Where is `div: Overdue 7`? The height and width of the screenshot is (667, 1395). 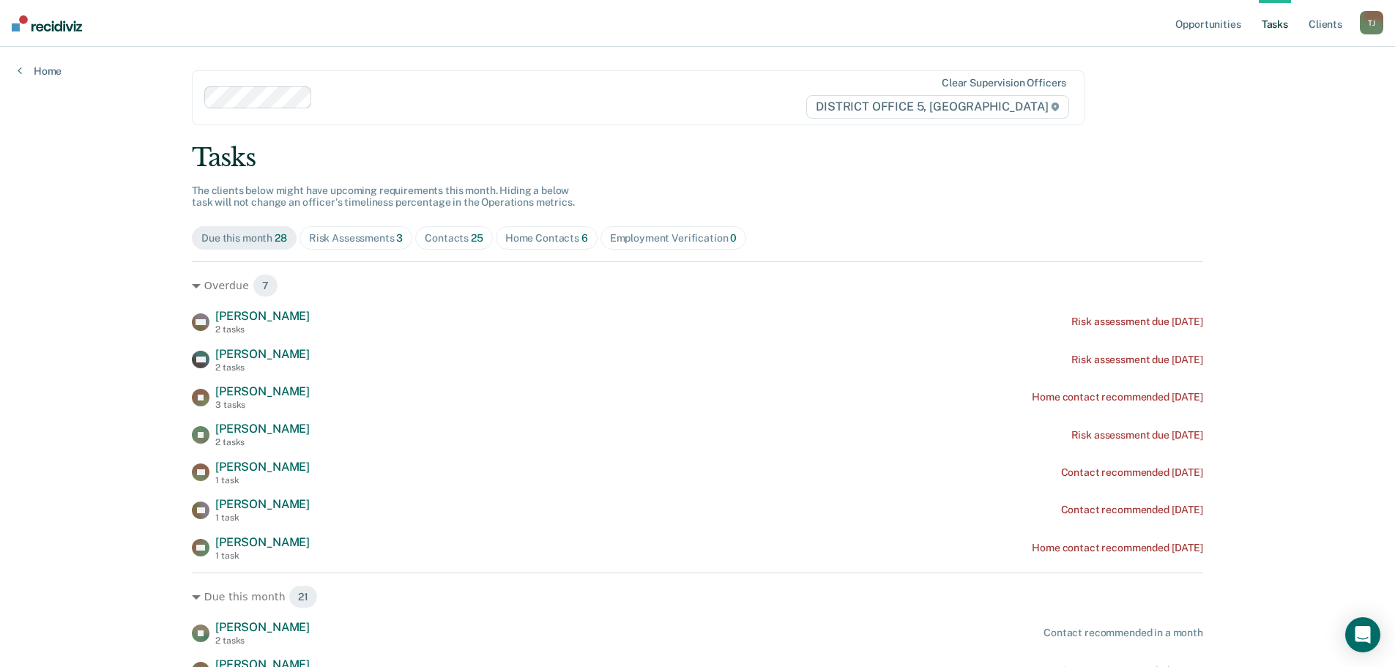
div: Overdue 7 is located at coordinates (697, 286).